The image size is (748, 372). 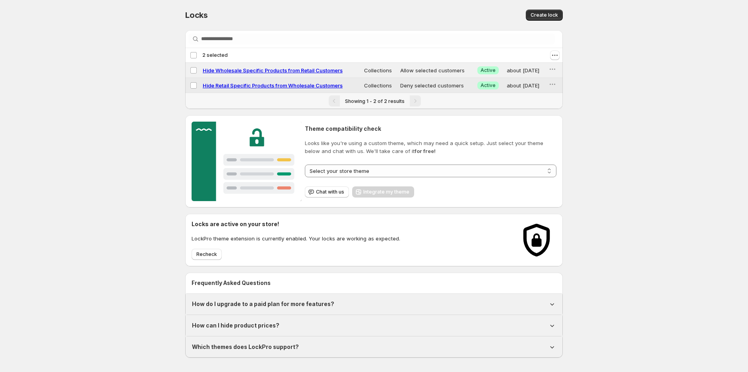 I want to click on h1: Which themes does LockPro support?, so click(x=245, y=347).